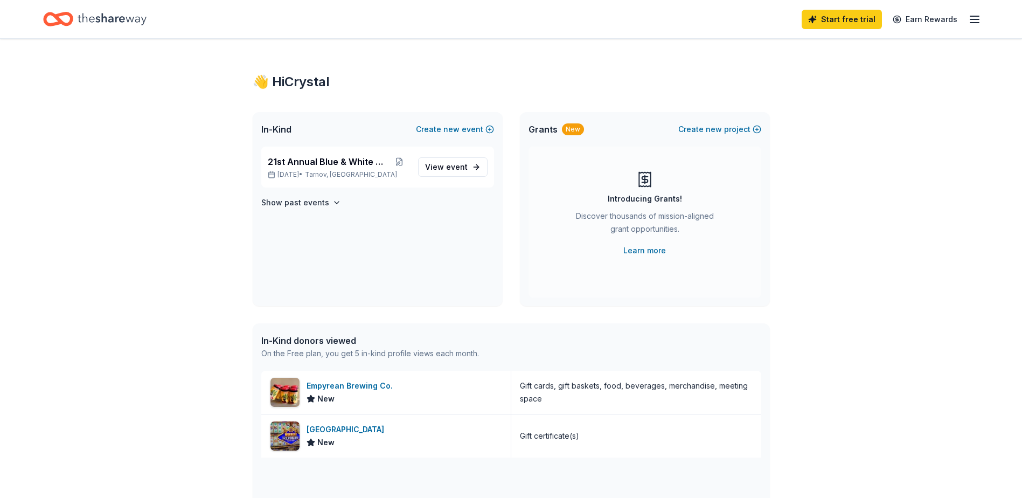  What do you see at coordinates (95, 19) in the screenshot?
I see `a: Home` at bounding box center [95, 19].